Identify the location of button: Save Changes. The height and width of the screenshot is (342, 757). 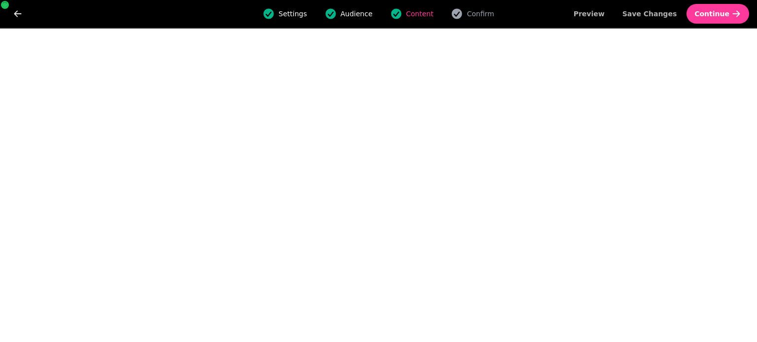
(649, 14).